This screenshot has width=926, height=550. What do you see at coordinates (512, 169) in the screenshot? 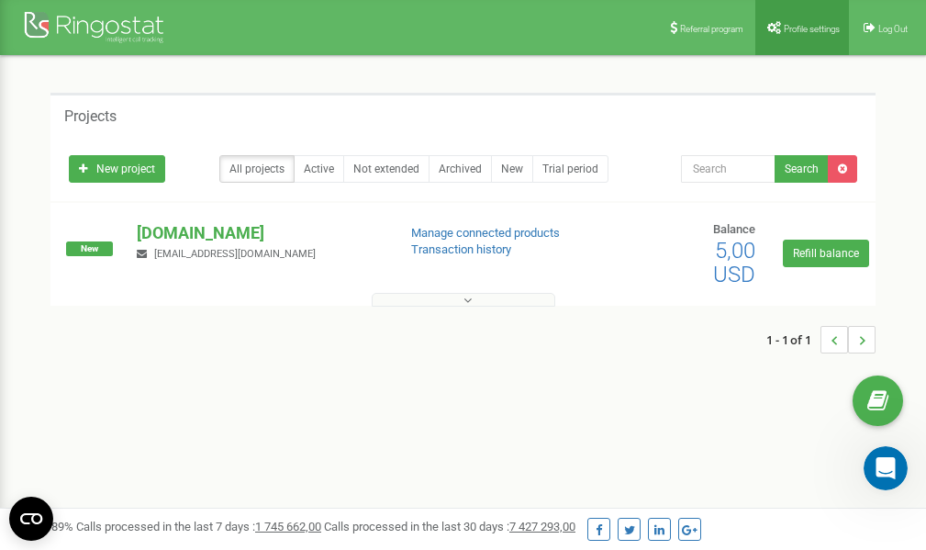
I see `a: New` at bounding box center [512, 169].